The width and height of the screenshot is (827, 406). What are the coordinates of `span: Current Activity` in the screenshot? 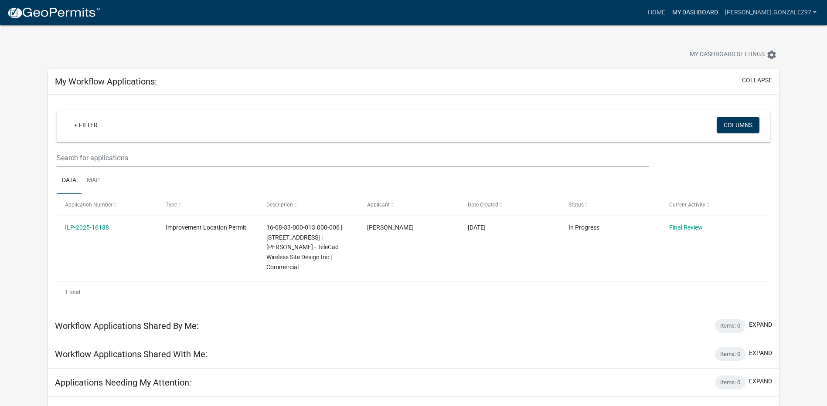 It's located at (687, 205).